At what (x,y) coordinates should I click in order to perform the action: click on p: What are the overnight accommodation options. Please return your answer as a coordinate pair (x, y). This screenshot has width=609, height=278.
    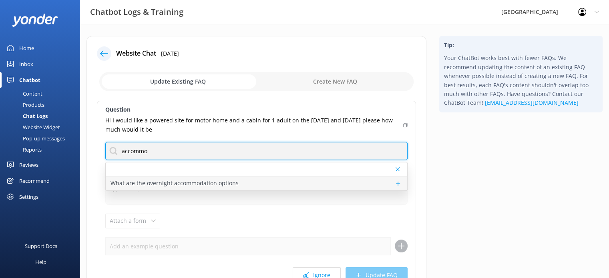
    Looking at the image, I should click on (175, 183).